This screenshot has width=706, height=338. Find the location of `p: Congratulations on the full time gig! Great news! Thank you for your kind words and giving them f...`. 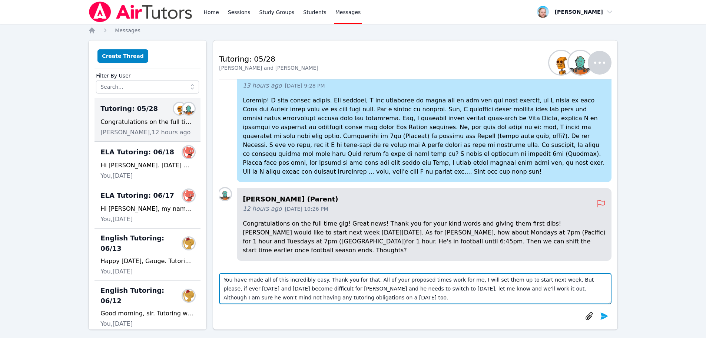

p: Congratulations on the full time gig! Great news! Thank you for your kind words and giving them f... is located at coordinates (424, 237).